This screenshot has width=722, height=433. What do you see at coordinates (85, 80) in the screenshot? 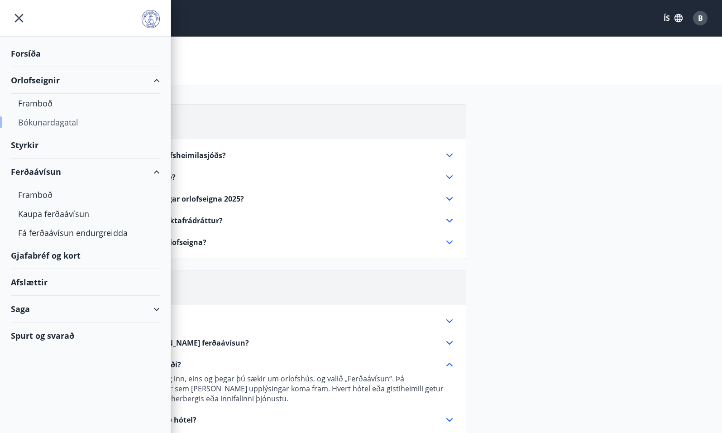
I see `div: Orlofseignir` at bounding box center [85, 80].